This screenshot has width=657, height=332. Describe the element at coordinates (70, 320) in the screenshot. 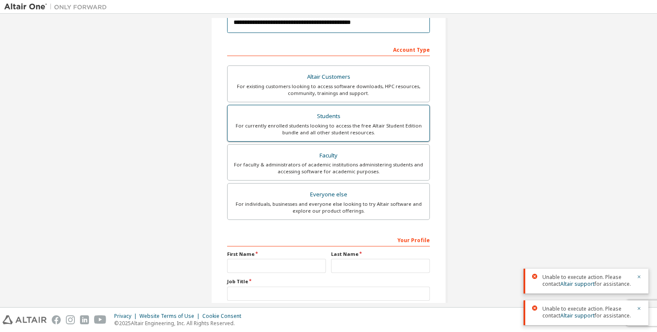

I see `img: instagram.svg` at that location.